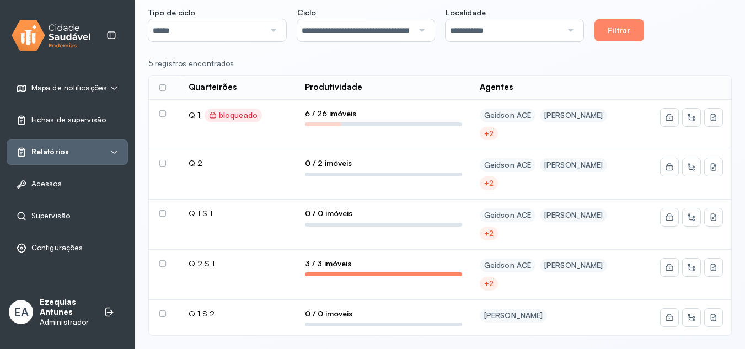  What do you see at coordinates (66, 322) in the screenshot?
I see `p: Administrador` at bounding box center [66, 322].